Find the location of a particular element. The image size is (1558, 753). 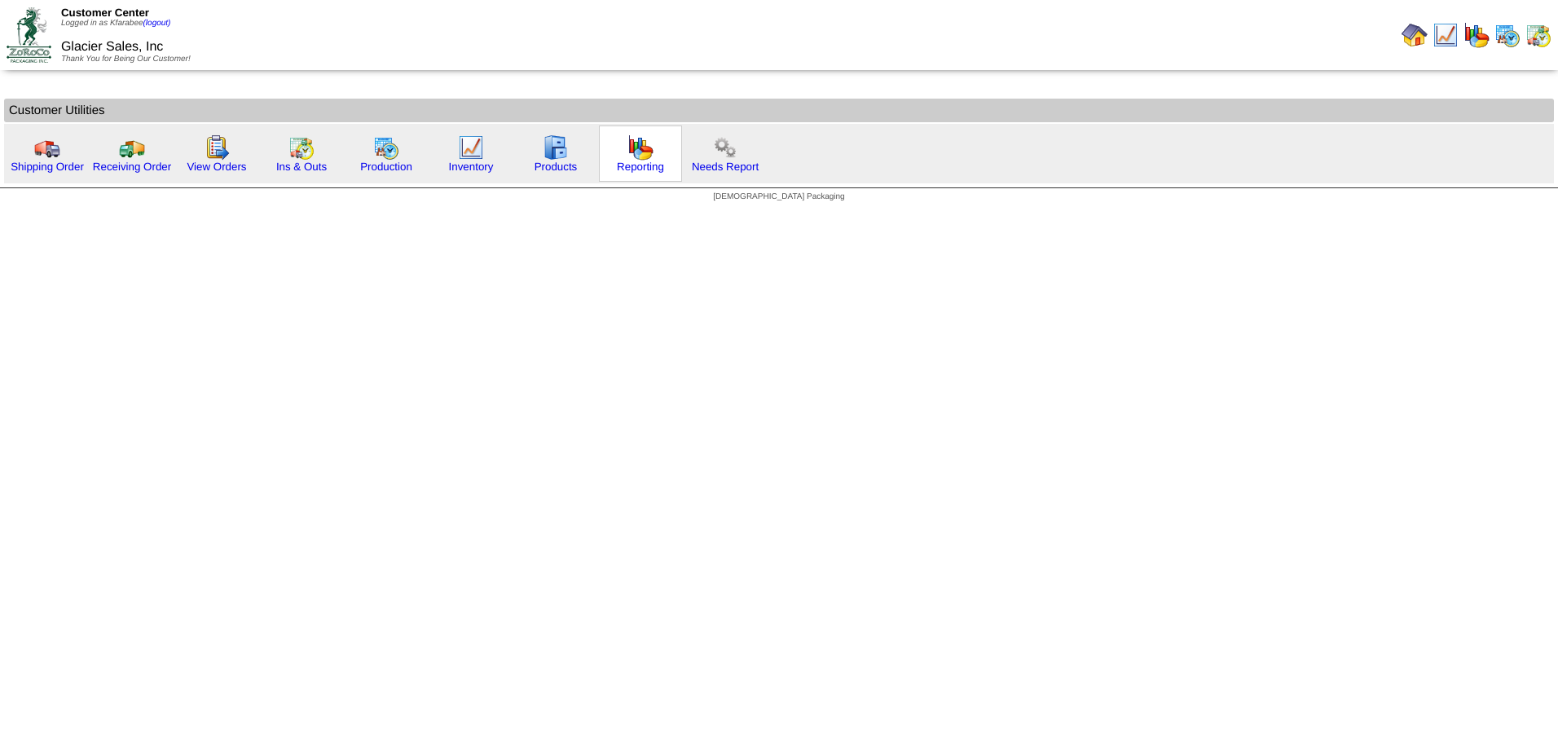

a: Inventory is located at coordinates (471, 166).